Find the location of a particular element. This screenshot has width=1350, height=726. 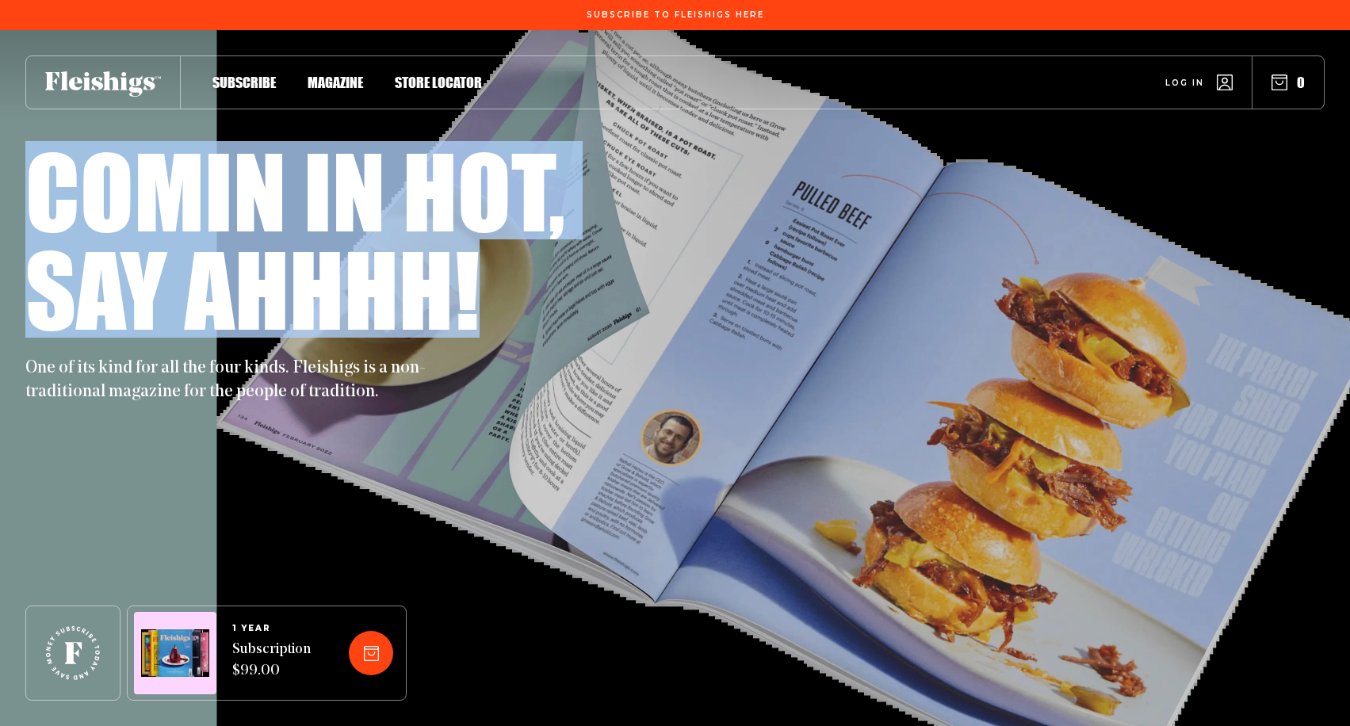

a: Magazine is located at coordinates (335, 82).